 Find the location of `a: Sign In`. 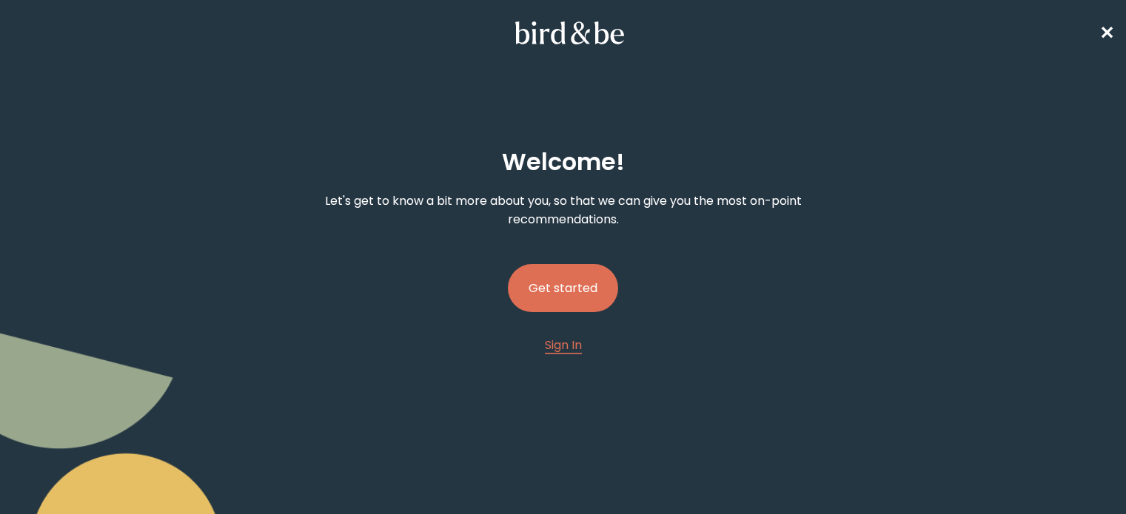

a: Sign In is located at coordinates (563, 345).